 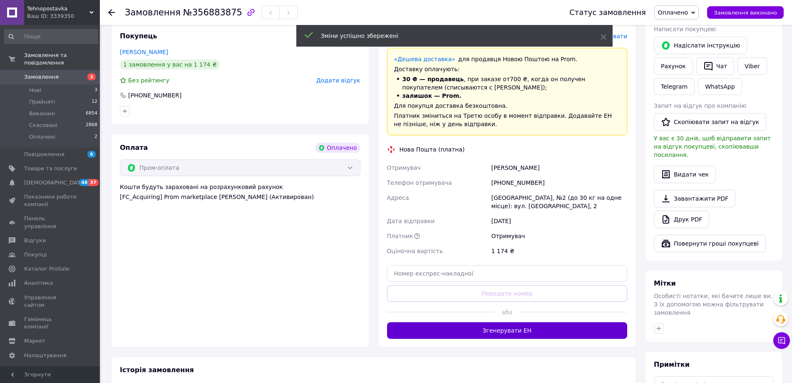 What do you see at coordinates (508, 331) in the screenshot?
I see `button: Згенерувати ЕН` at bounding box center [508, 331].